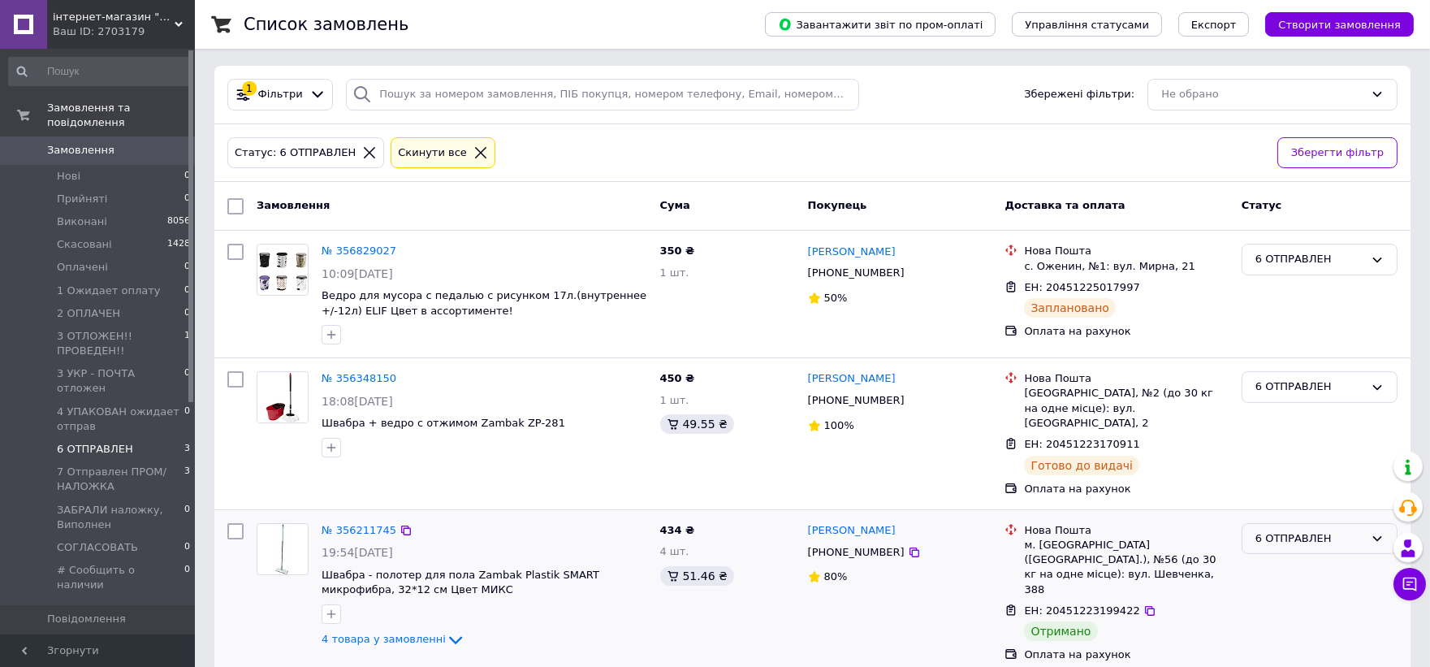  I want to click on div: Заплановано, so click(1070, 308).